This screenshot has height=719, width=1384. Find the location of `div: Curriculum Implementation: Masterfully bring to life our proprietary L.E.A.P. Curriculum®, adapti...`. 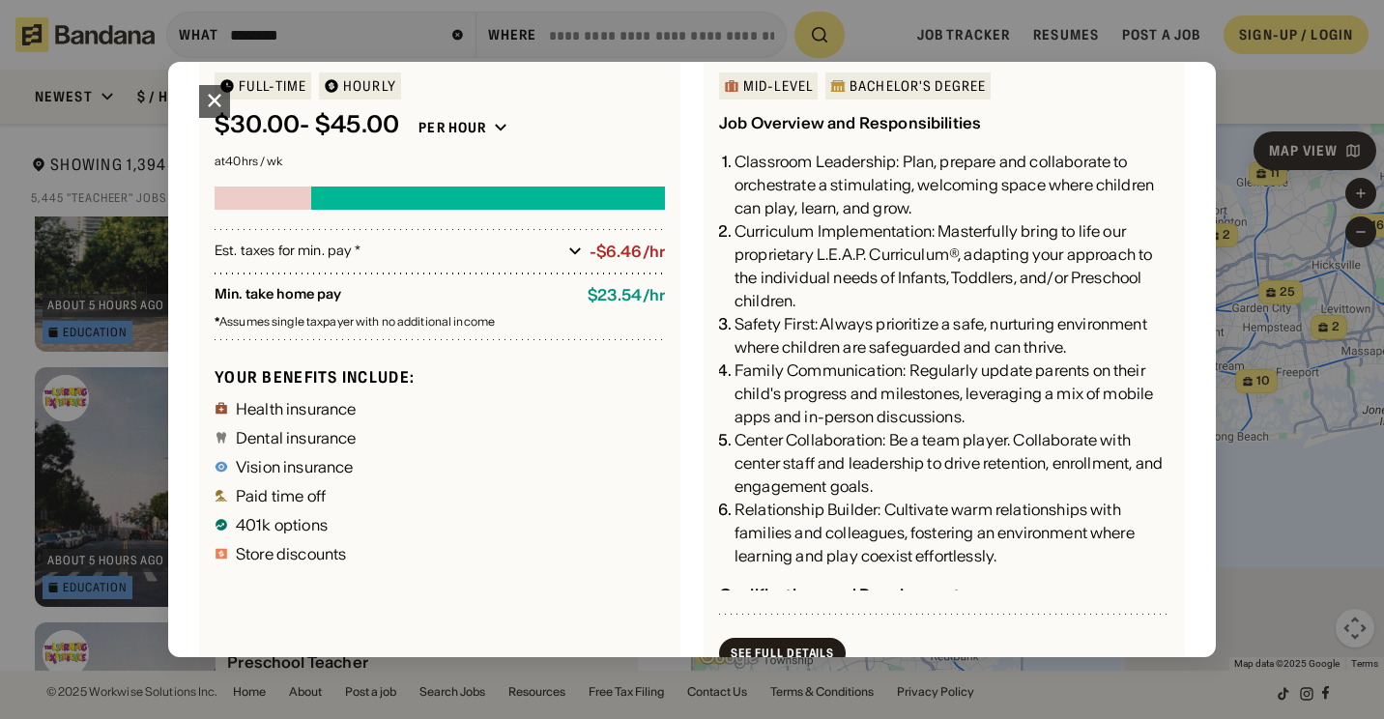

div: Curriculum Implementation: Masterfully bring to life our proprietary L.E.A.P. Curriculum®, adapti... is located at coordinates (952, 266).